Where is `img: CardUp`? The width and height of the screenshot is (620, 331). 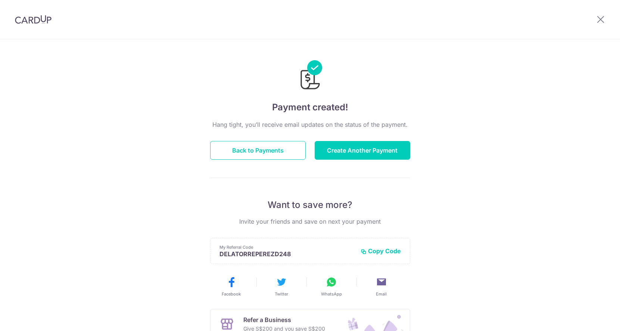 img: CardUp is located at coordinates (33, 19).